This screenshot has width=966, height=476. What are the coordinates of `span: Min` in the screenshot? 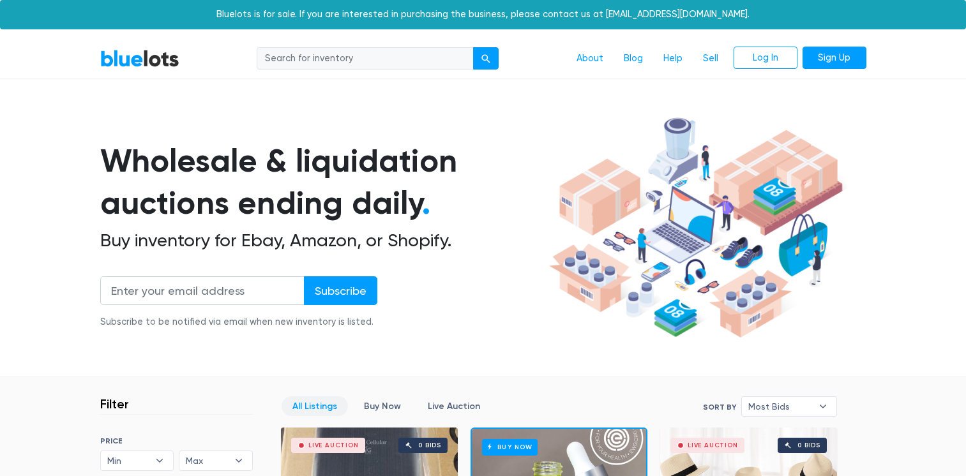 It's located at (128, 461).